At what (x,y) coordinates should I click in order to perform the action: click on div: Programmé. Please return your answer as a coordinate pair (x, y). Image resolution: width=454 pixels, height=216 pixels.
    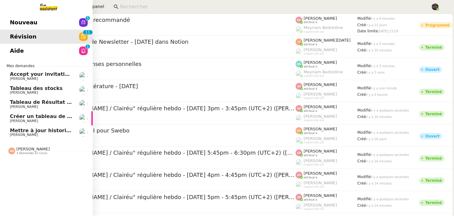
    Looking at the image, I should click on (437, 25).